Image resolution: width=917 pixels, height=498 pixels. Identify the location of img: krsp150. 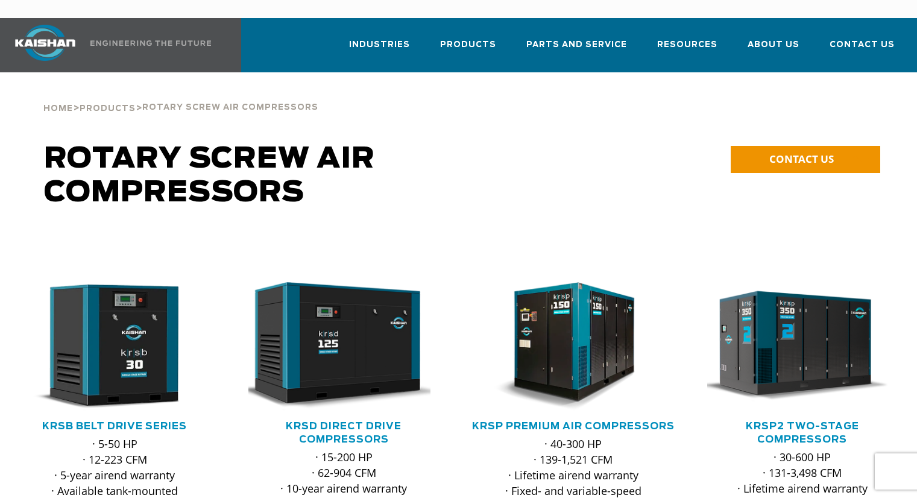
(564, 346).